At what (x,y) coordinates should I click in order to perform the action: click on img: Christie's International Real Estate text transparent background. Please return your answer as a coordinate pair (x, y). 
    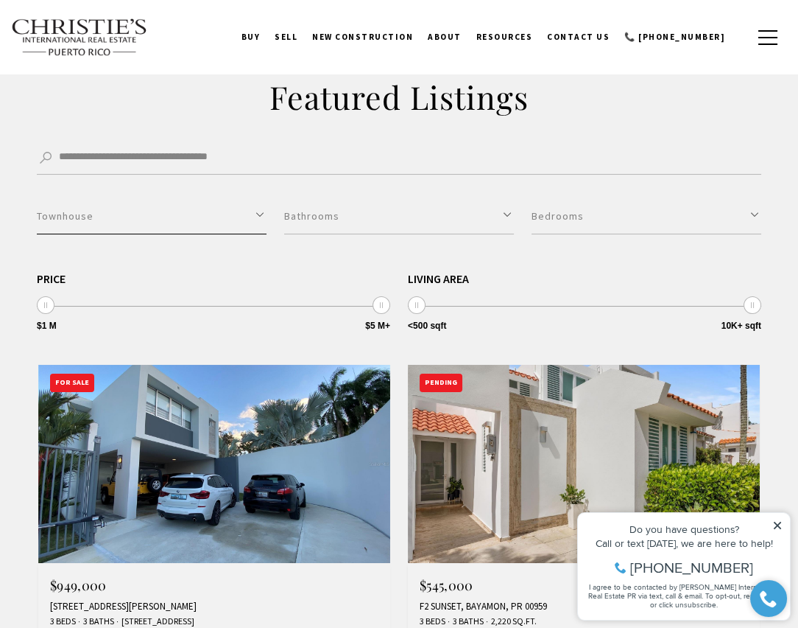
    Looking at the image, I should click on (80, 38).